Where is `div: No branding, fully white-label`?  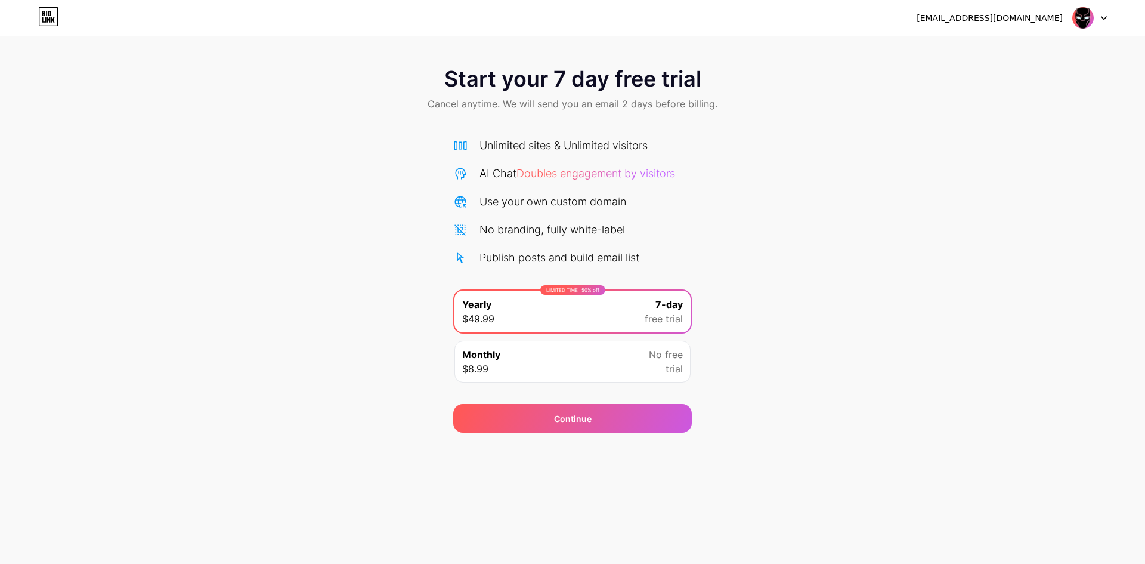 div: No branding, fully white-label is located at coordinates (552, 229).